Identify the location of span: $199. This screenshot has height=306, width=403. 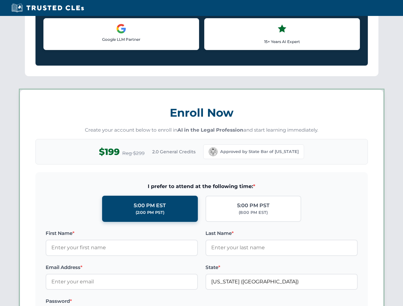
(109, 152).